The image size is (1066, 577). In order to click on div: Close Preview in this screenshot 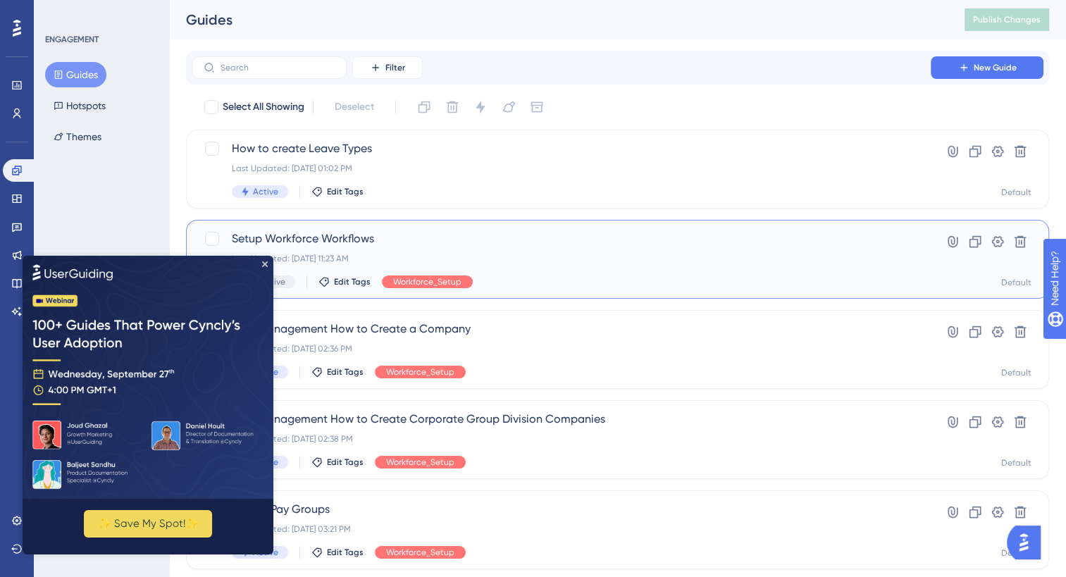, I will do `click(242, 8)`.